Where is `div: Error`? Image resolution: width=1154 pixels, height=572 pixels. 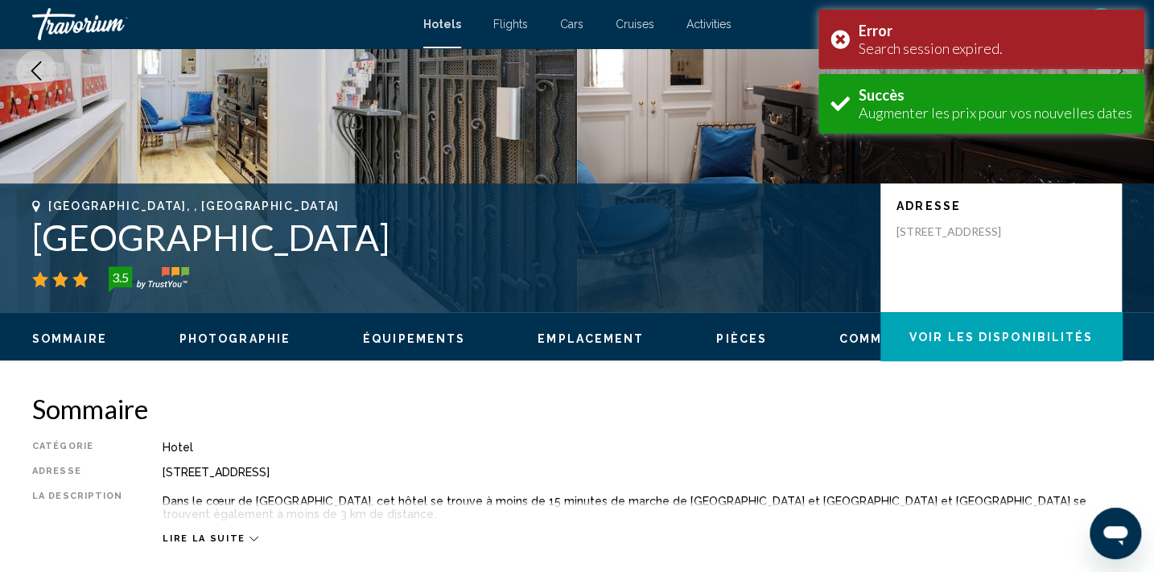
div: Error is located at coordinates (996, 31).